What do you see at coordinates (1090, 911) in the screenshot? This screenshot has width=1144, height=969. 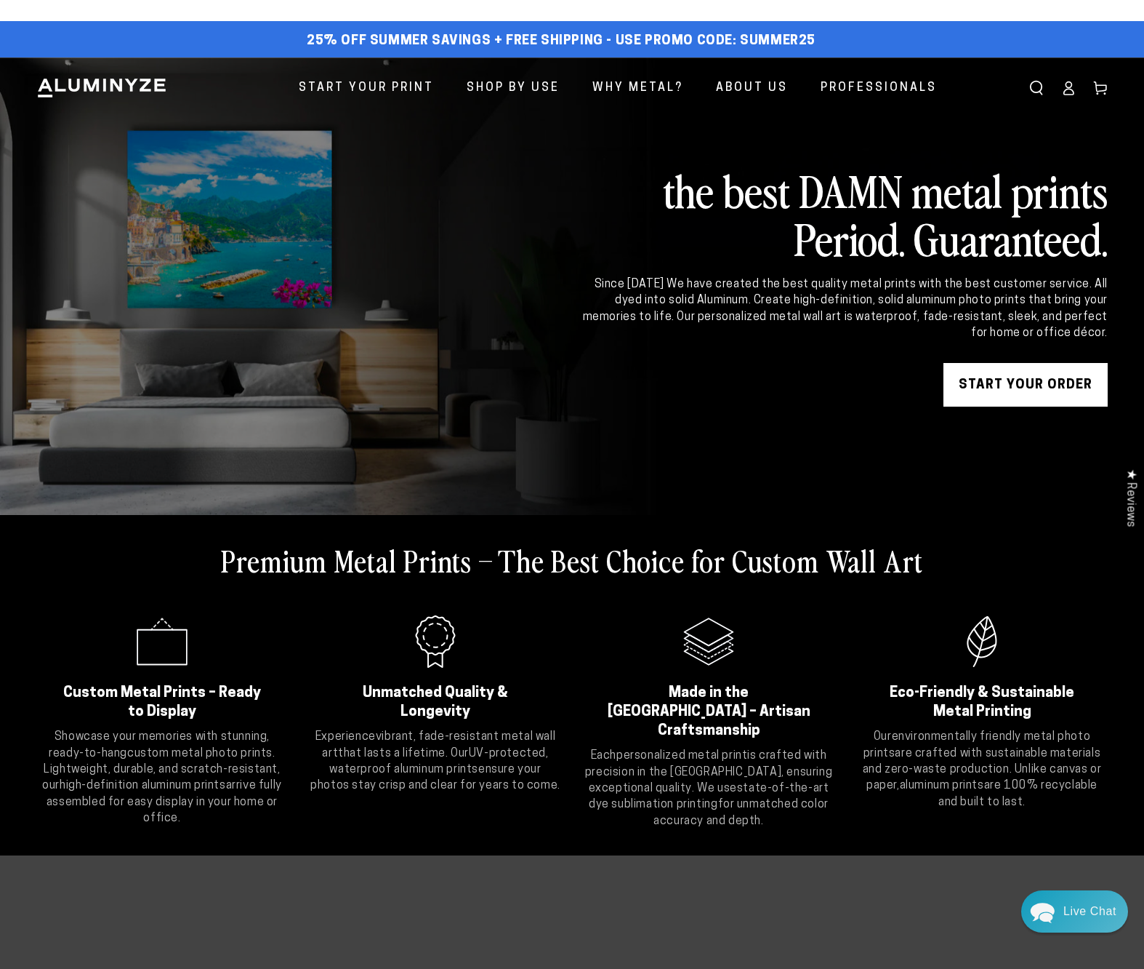 I see `div: Contact Us Directly` at bounding box center [1090, 911].